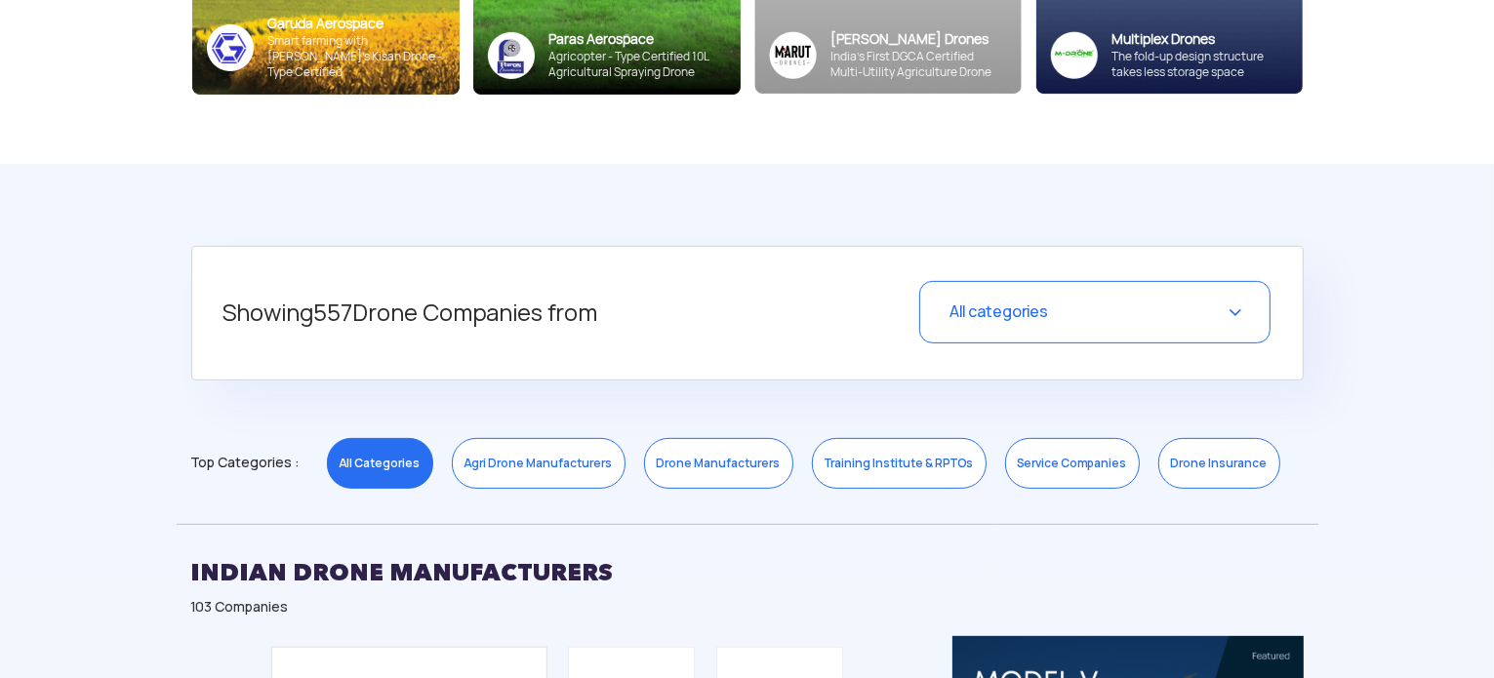 The image size is (1494, 678). I want to click on h5: Showing Drone Companies from, so click(511, 313).